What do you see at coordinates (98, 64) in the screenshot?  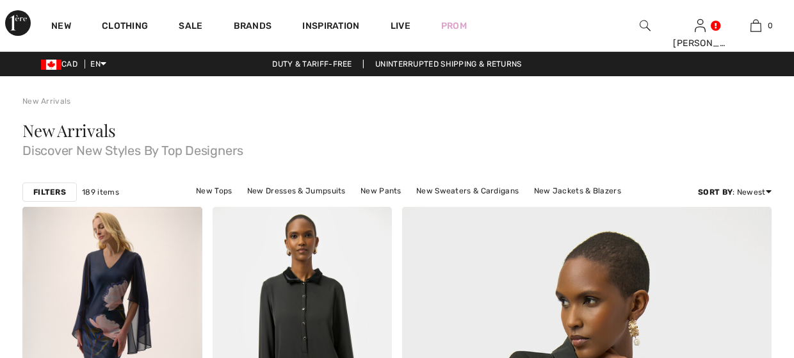 I see `span: EN` at bounding box center [98, 64].